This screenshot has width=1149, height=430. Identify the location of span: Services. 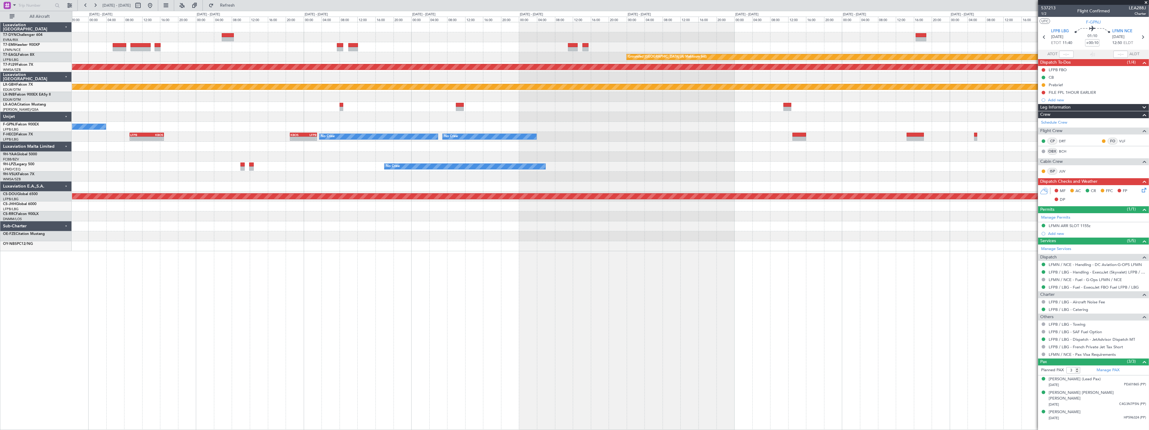
(1048, 241).